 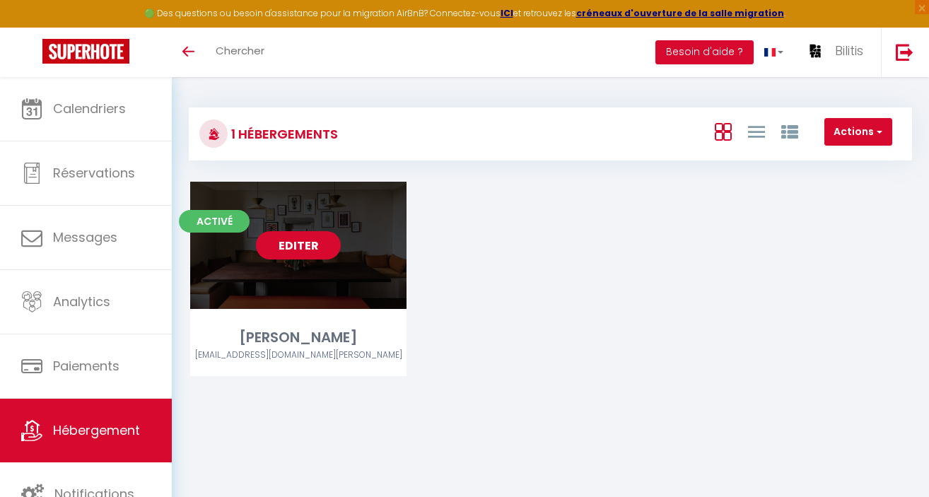 What do you see at coordinates (240, 52) in the screenshot?
I see `a: Chercher` at bounding box center [240, 52].